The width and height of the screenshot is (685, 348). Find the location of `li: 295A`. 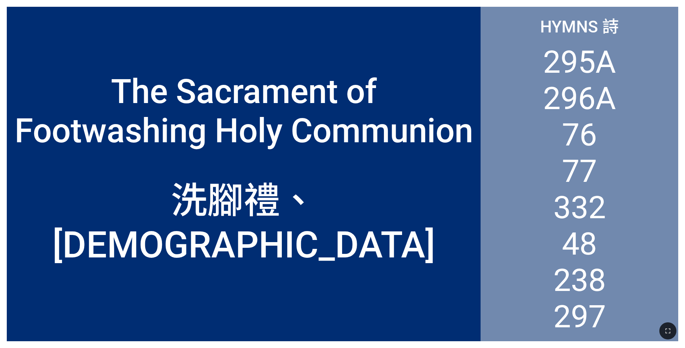

li: 295A is located at coordinates (579, 62).